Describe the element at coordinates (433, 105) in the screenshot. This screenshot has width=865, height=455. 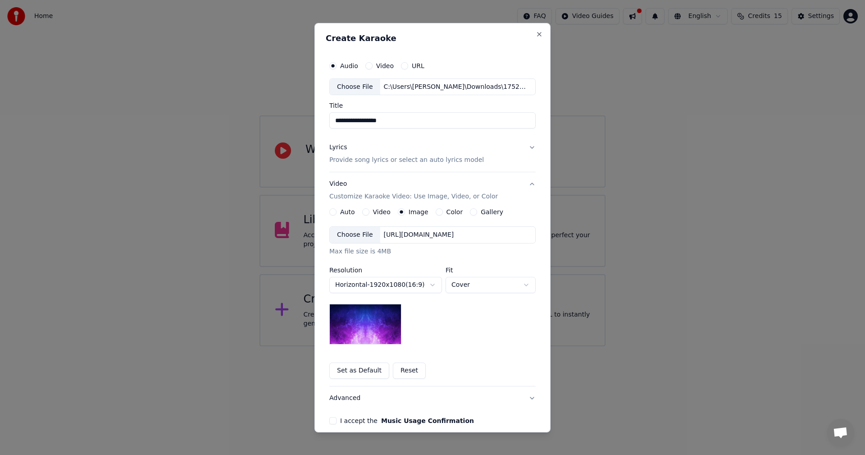
I see `label: Title` at that location.